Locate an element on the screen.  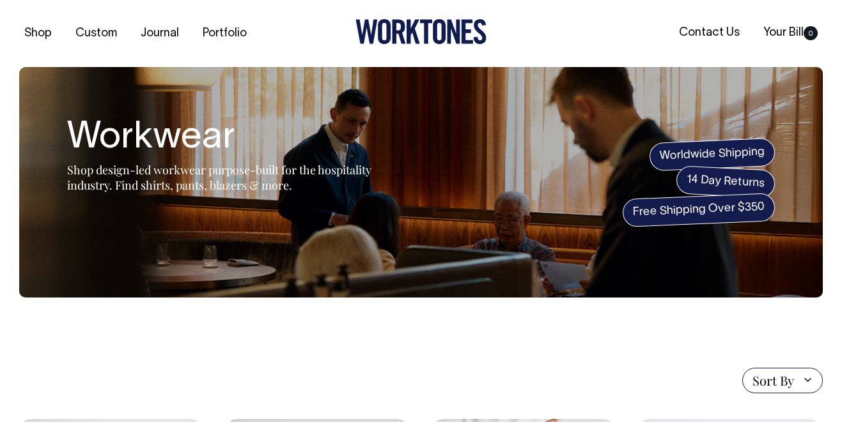
span: Shop design-led workwear purpose-built for the hospitality industry. Find shirts, pants, blazers ... is located at coordinates (219, 178).